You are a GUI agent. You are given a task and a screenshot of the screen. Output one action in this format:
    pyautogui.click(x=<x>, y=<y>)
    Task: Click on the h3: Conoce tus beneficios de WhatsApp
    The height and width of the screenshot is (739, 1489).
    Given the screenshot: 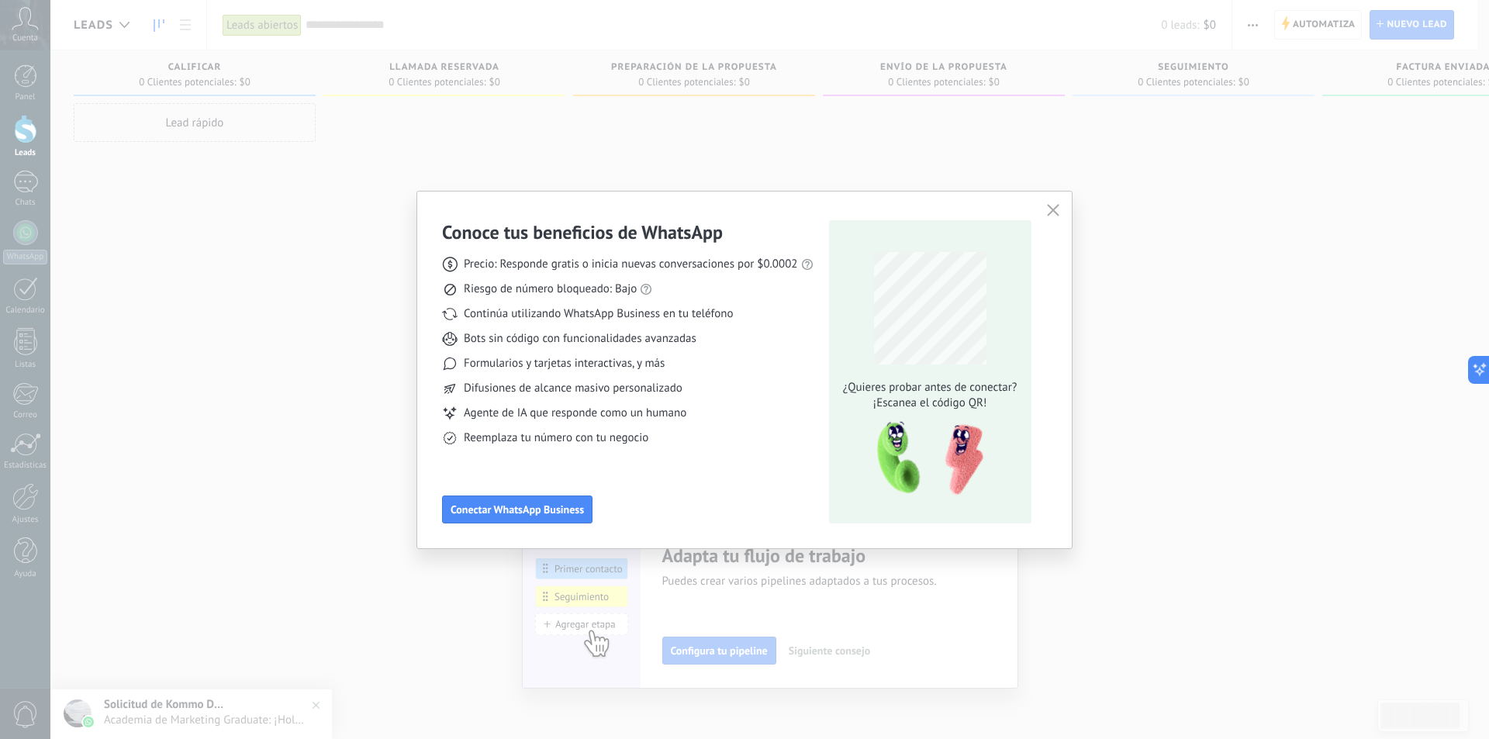 What is the action you would take?
    pyautogui.click(x=582, y=232)
    